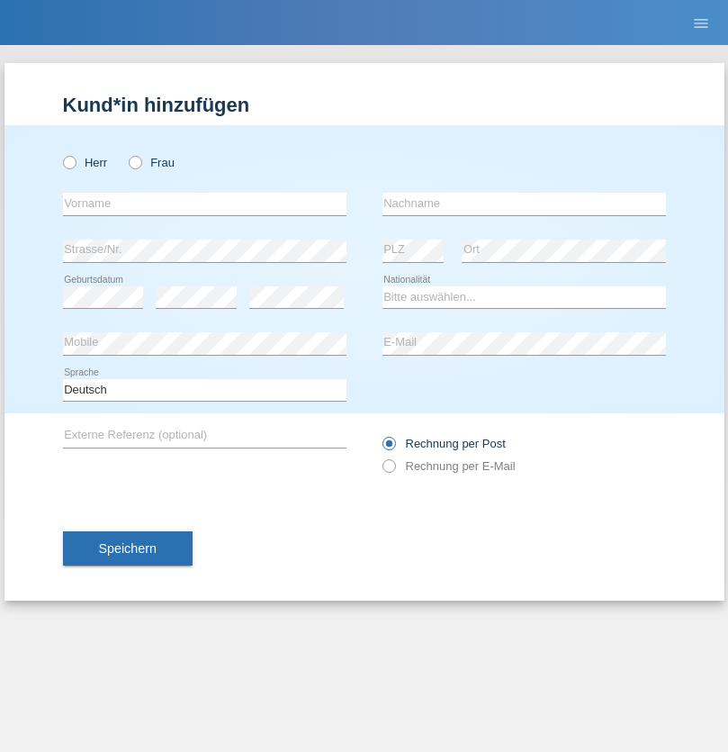 Image resolution: width=728 pixels, height=752 pixels. Describe the element at coordinates (701, 23) in the screenshot. I see `a: menu` at that location.